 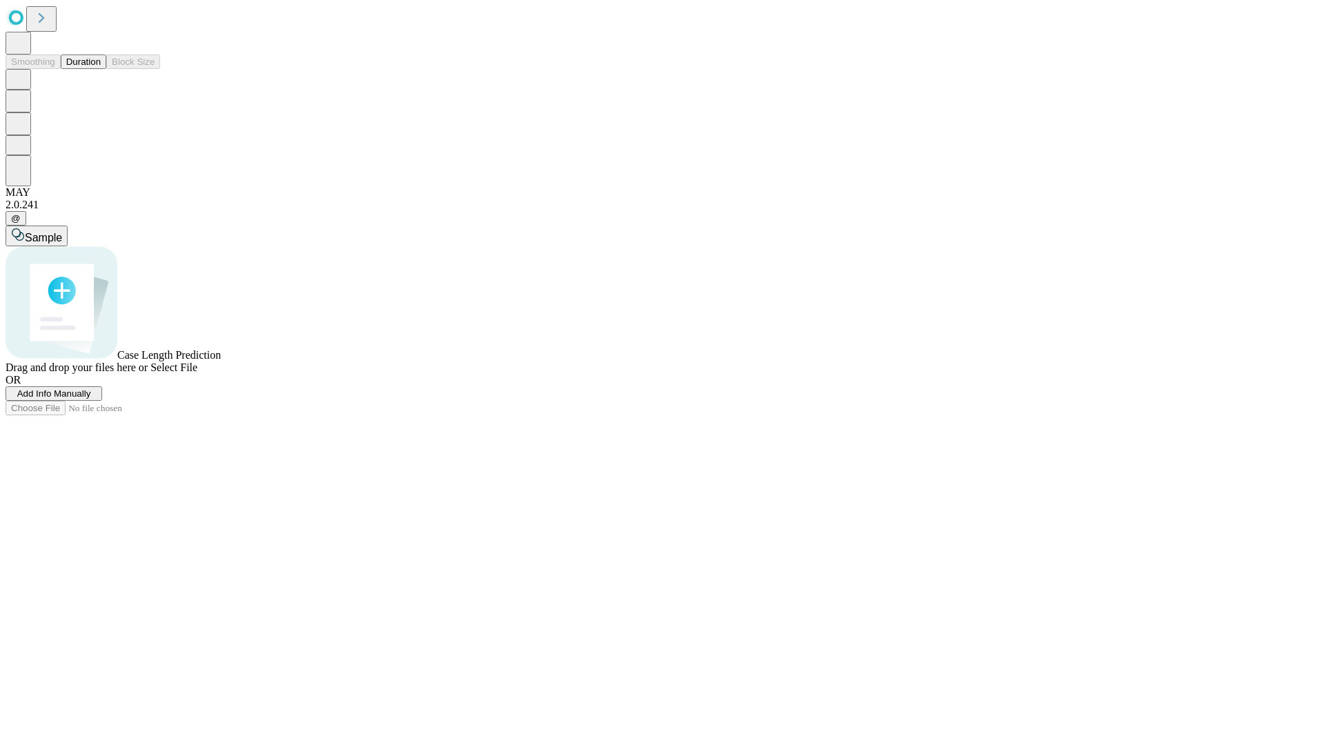 I want to click on button: Sample, so click(x=37, y=236).